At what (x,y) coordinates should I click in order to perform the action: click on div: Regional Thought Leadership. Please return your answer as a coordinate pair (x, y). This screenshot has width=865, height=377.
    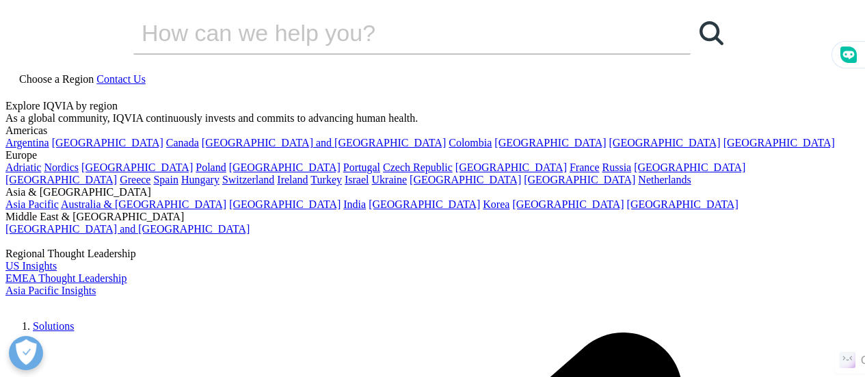
    Looking at the image, I should click on (432, 254).